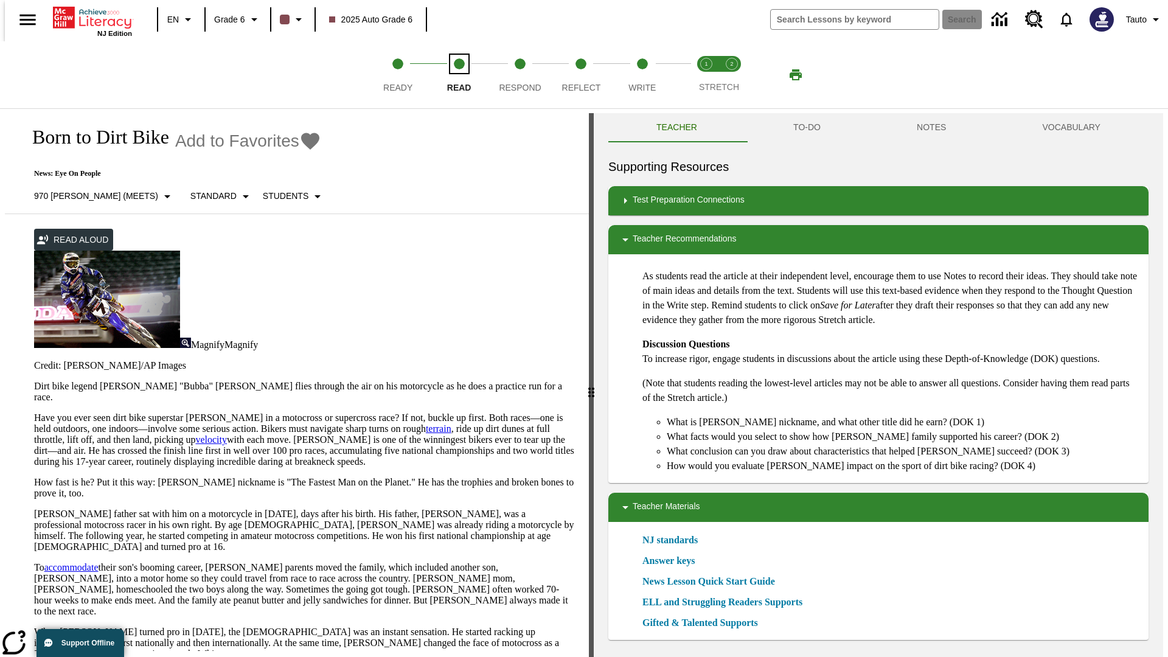  I want to click on div: Teacher Recommendations, so click(878, 240).